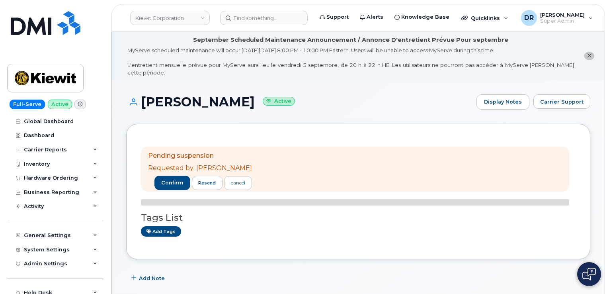 The height and width of the screenshot is (294, 609). What do you see at coordinates (358, 217) in the screenshot?
I see `h3: Tags List` at bounding box center [358, 217].